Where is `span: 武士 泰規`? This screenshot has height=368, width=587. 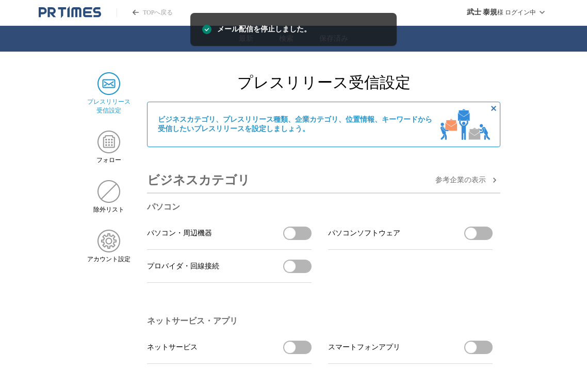
span: 武士 泰規 is located at coordinates (483, 12).